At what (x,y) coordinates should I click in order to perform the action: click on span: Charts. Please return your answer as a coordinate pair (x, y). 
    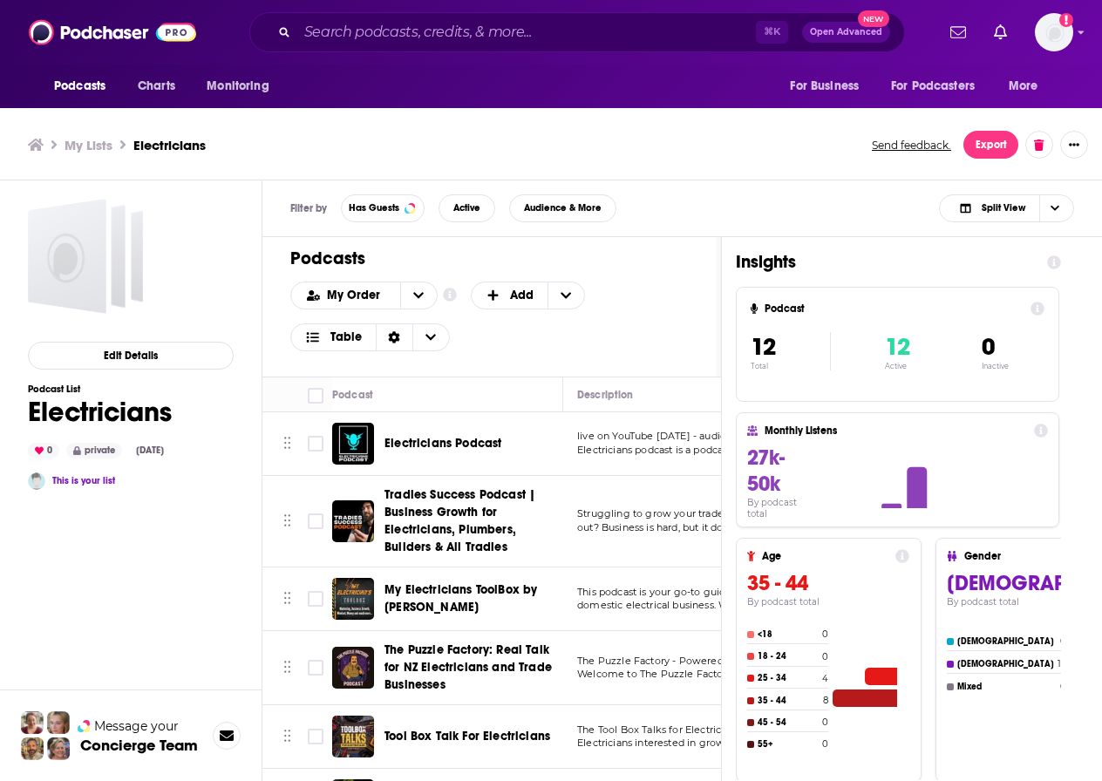
    Looking at the image, I should click on (156, 86).